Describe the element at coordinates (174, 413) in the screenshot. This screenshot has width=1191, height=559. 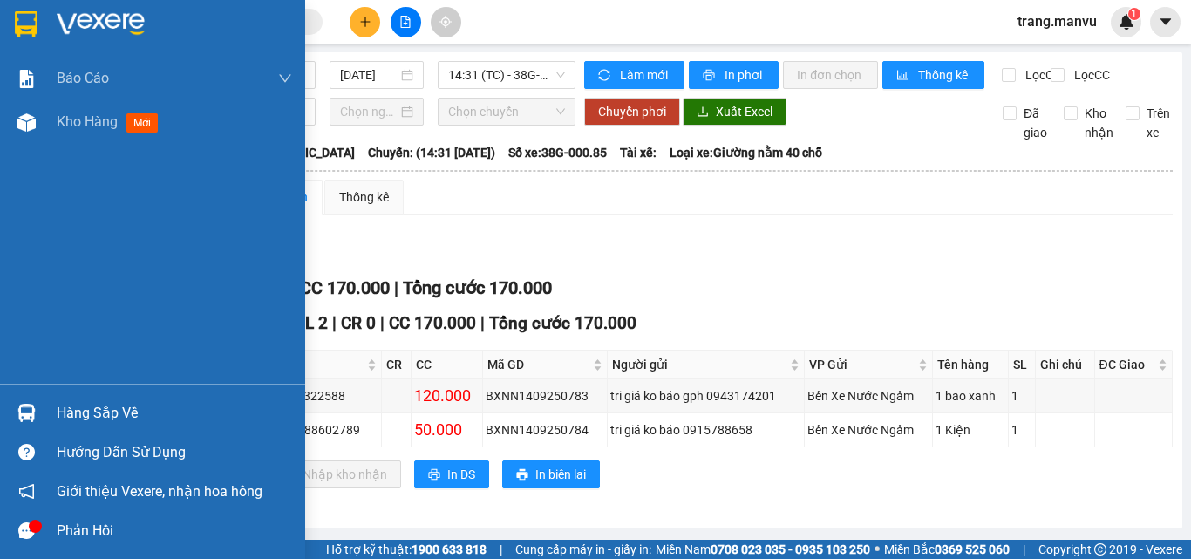
I see `div: Hàng sắp về` at that location.